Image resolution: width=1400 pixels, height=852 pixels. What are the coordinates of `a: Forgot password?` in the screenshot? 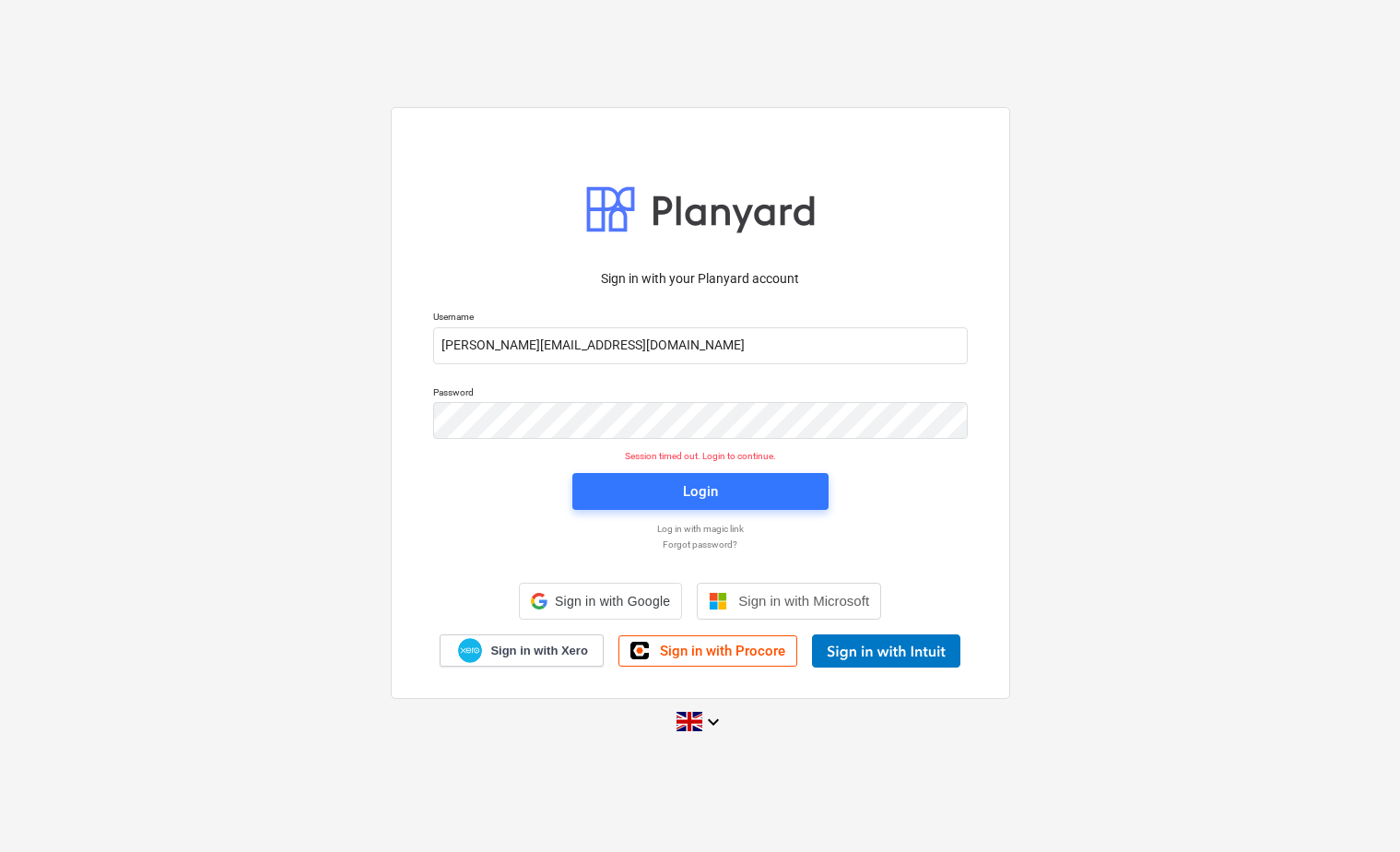 It's located at (701, 544).